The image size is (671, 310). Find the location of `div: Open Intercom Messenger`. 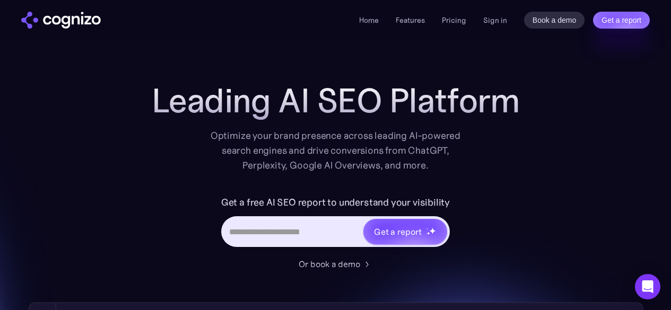

div: Open Intercom Messenger is located at coordinates (648, 287).